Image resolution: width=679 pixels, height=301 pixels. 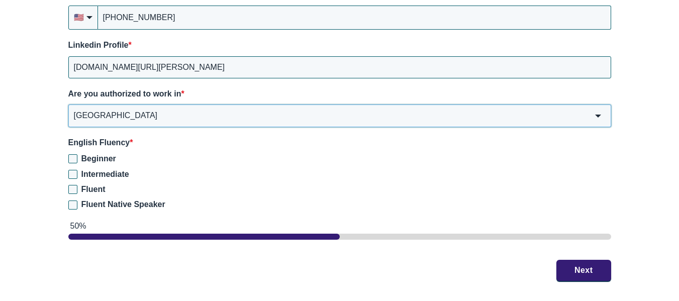 What do you see at coordinates (341, 226) in the screenshot?
I see `div: 50%` at bounding box center [341, 226].